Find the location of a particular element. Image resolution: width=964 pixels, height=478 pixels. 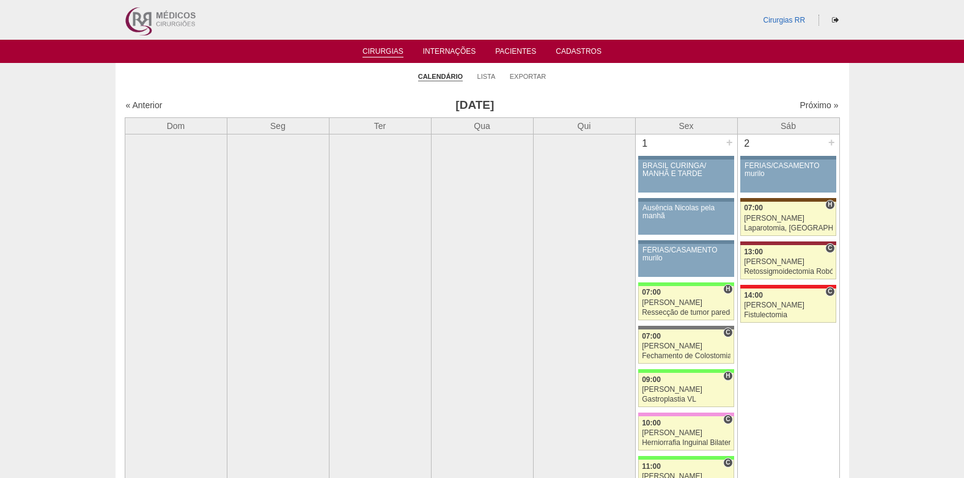

a: « Anterior is located at coordinates (144, 105).